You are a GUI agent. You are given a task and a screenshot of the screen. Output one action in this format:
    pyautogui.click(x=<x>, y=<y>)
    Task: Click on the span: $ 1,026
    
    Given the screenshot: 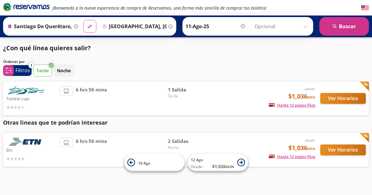 What is the action you would take?
    pyautogui.click(x=223, y=166)
    